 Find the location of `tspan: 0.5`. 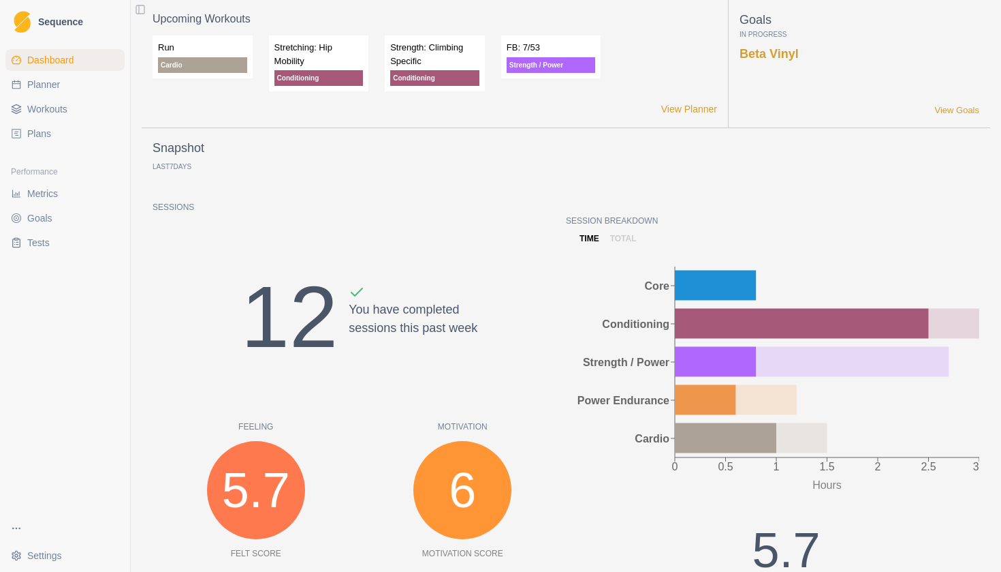

tspan: 0.5 is located at coordinates (725, 466).